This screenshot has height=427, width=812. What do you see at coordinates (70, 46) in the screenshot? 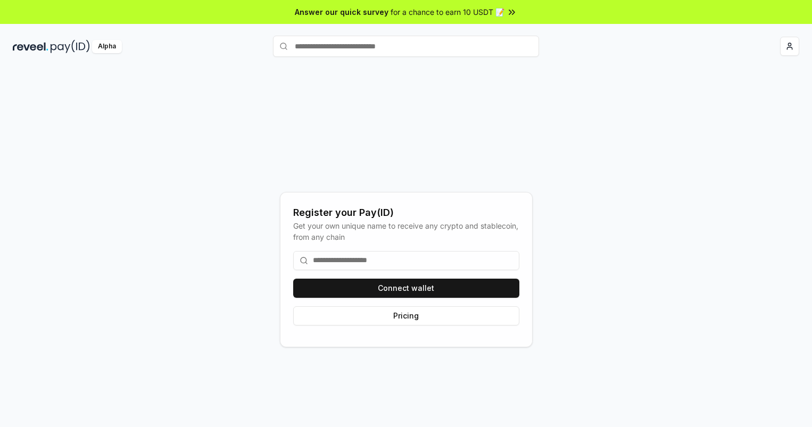
I see `img: pay_id` at bounding box center [70, 46].